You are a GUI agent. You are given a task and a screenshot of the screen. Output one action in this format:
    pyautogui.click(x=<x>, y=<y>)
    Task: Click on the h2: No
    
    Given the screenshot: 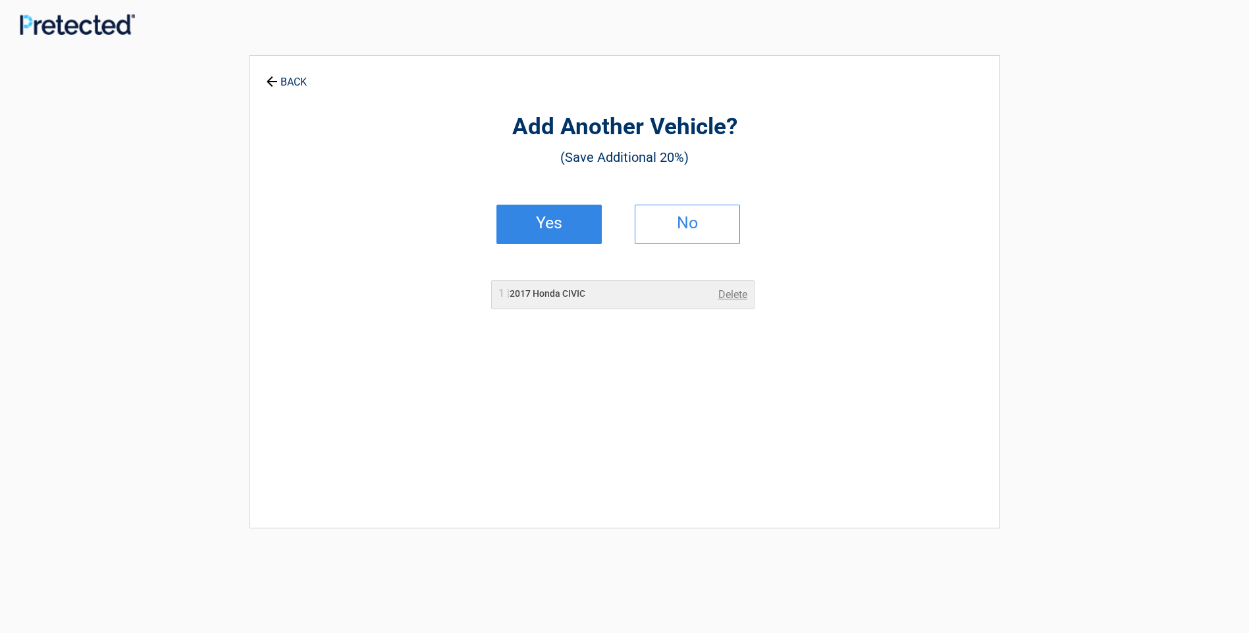 What is the action you would take?
    pyautogui.click(x=687, y=223)
    